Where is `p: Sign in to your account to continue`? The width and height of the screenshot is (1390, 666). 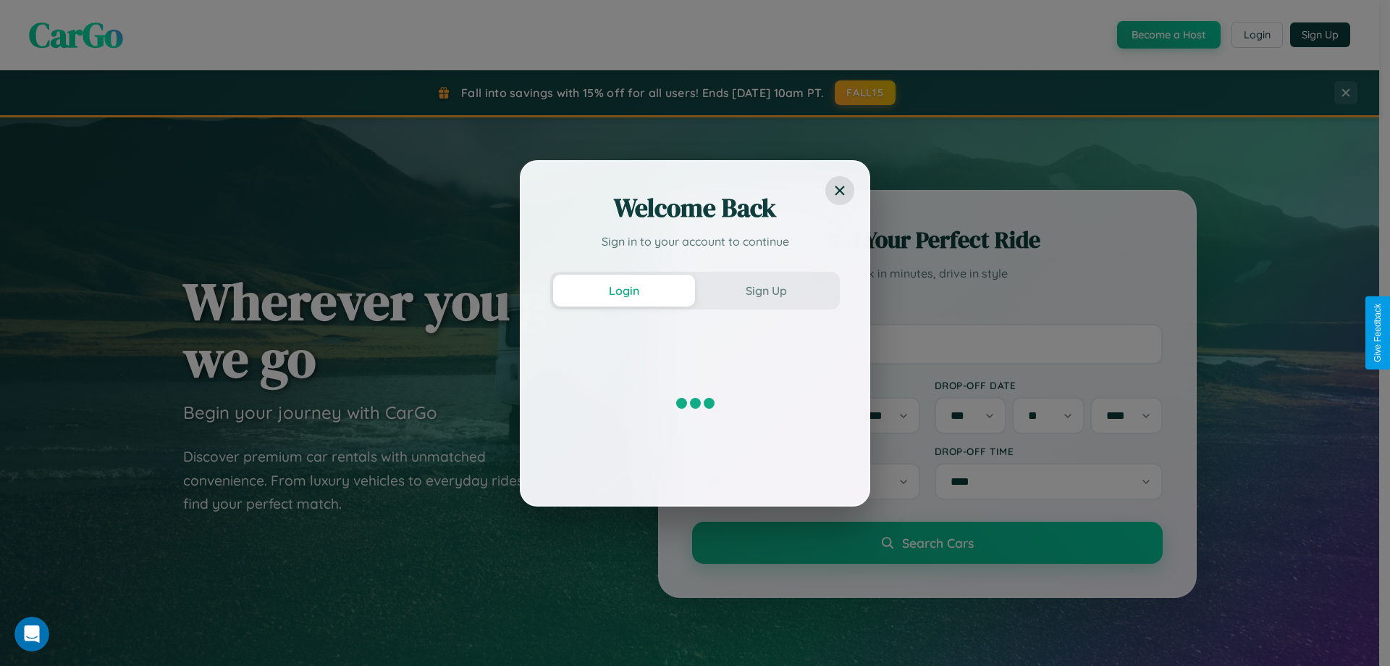
p: Sign in to your account to continue is located at coordinates (695, 241).